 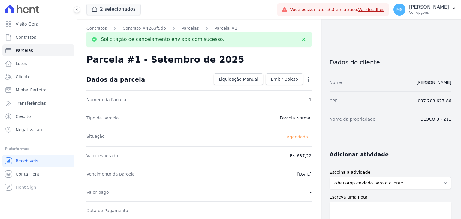 What do you see at coordinates (111, 174) in the screenshot?
I see `dt: Vencimento da parcela` at bounding box center [111, 174].